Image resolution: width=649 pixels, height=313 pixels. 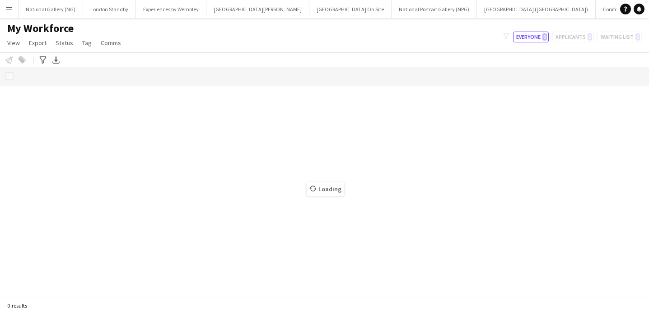 I want to click on a: Tag, so click(x=87, y=43).